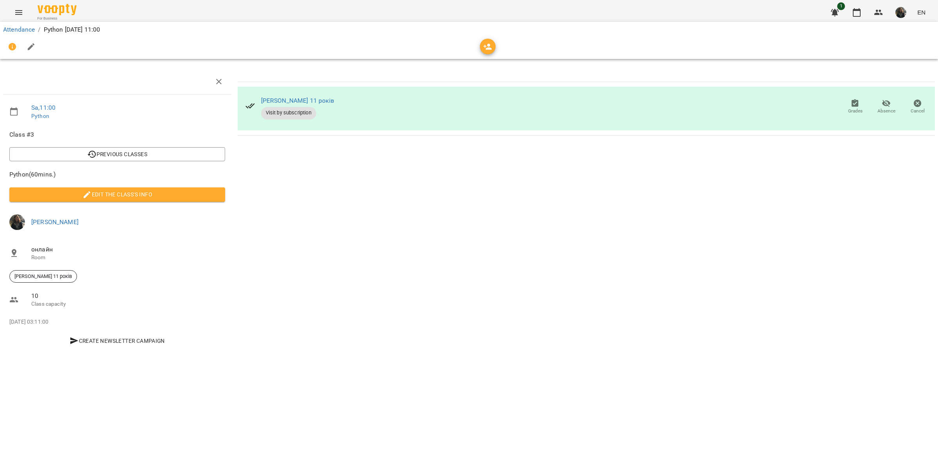  Describe the element at coordinates (57, 9) in the screenshot. I see `img: Voopty Logo` at that location.